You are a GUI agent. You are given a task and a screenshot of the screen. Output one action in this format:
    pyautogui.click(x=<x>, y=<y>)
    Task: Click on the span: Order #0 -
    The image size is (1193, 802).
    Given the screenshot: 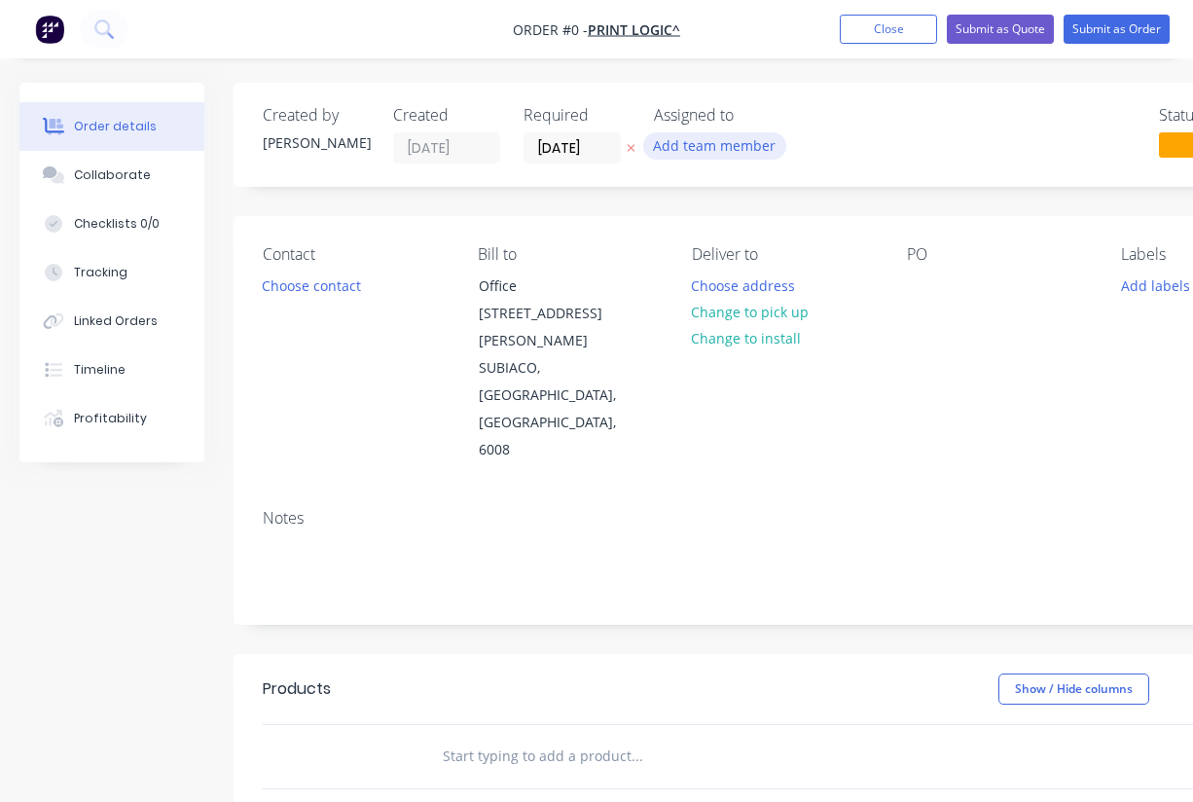 What is the action you would take?
    pyautogui.click(x=550, y=29)
    